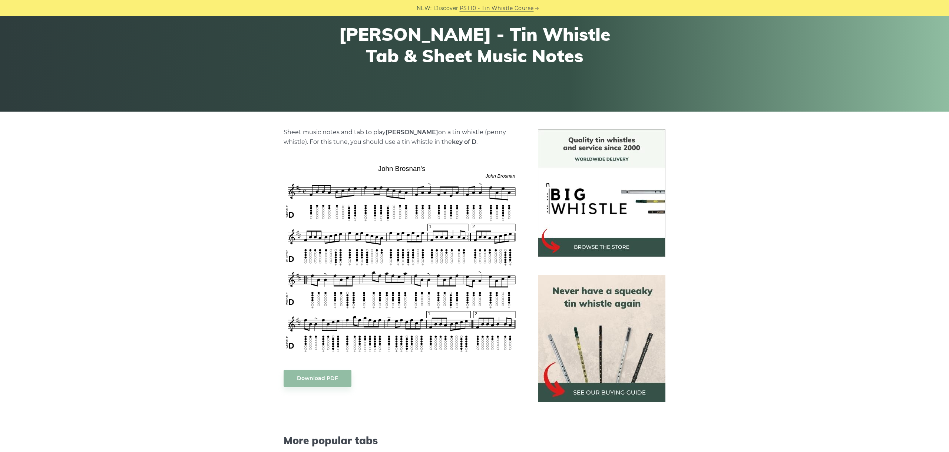 This screenshot has width=949, height=452. Describe the element at coordinates (602, 193) in the screenshot. I see `img: BigWhistle Tin Whistle Store` at that location.